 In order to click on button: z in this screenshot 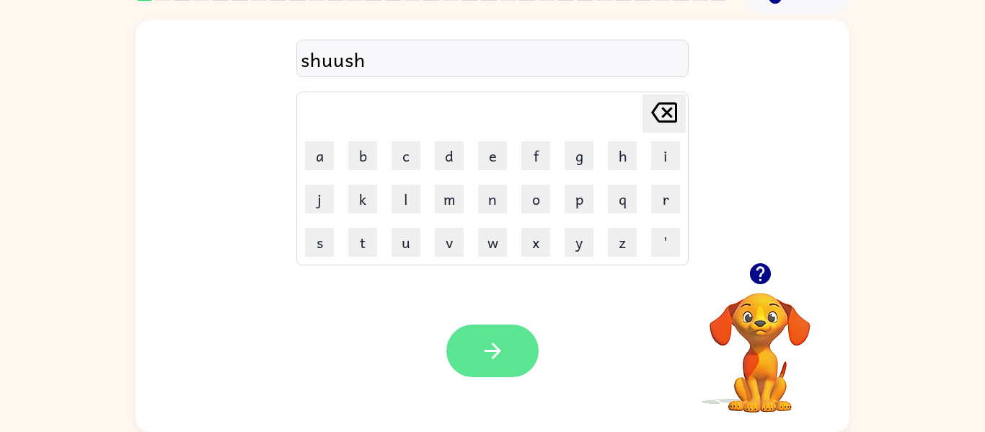, I will do `click(622, 242)`.